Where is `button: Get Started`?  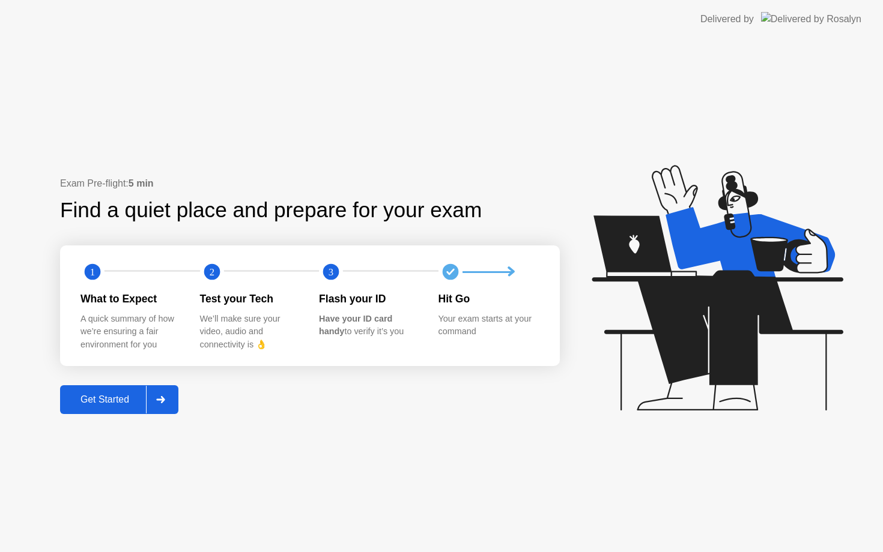 button: Get Started is located at coordinates (119, 400).